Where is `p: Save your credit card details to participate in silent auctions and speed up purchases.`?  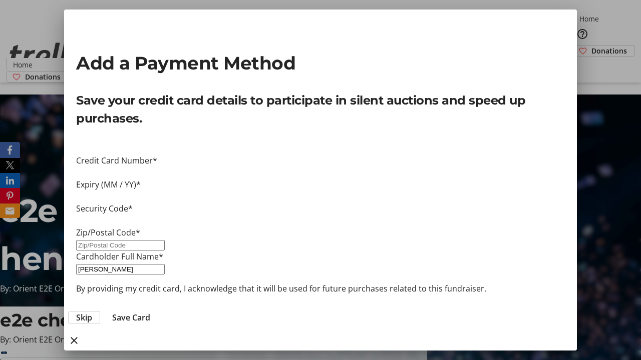 p: Save your credit card details to participate in silent auctions and speed up purchases. is located at coordinates (320, 110).